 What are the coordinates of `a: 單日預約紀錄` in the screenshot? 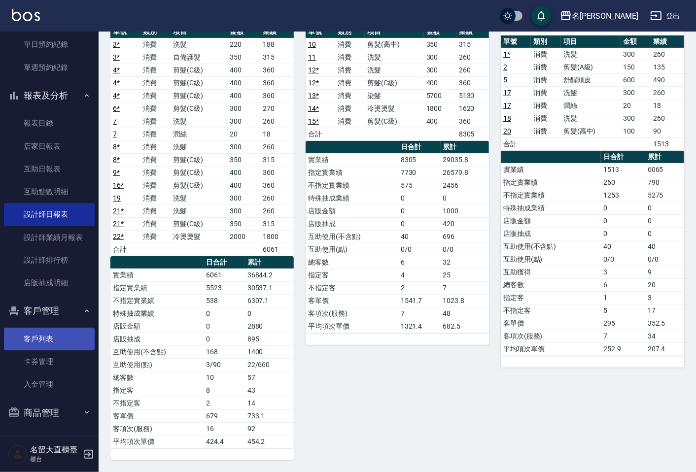 It's located at (49, 44).